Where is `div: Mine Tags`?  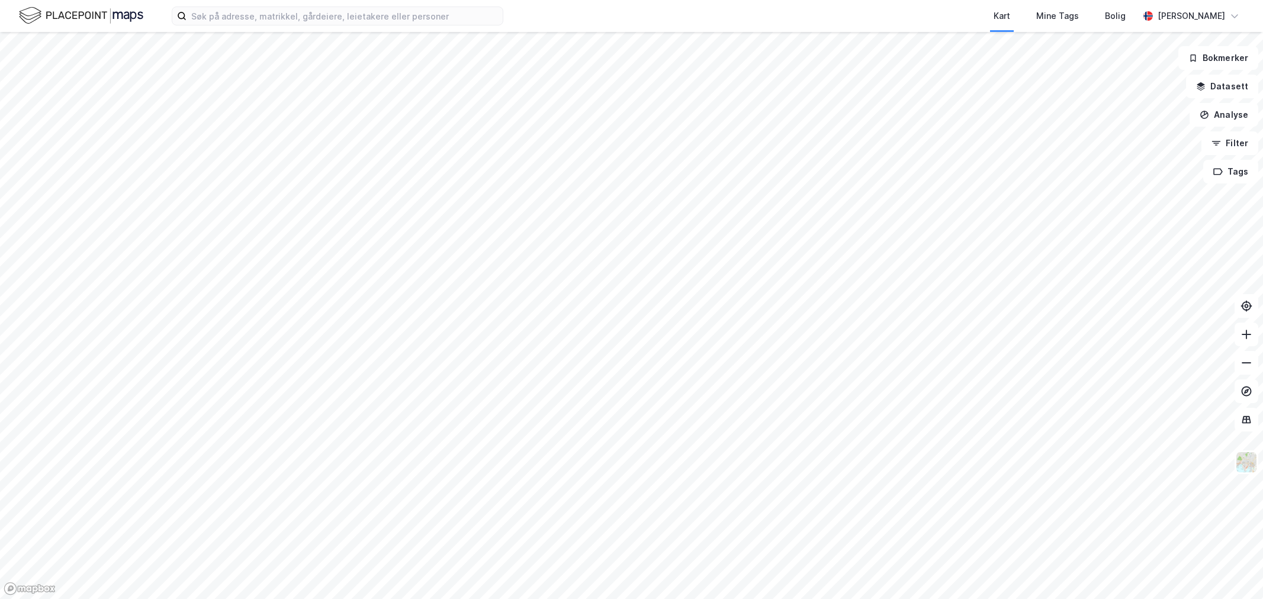
div: Mine Tags is located at coordinates (1057, 16).